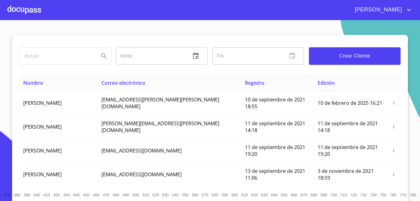  What do you see at coordinates (136, 195) in the screenshot?
I see `button: 500` at bounding box center [136, 195].